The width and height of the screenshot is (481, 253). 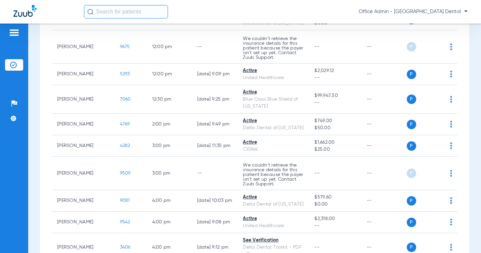 What do you see at coordinates (335, 121) in the screenshot?
I see `span: $749.00` at bounding box center [335, 121].